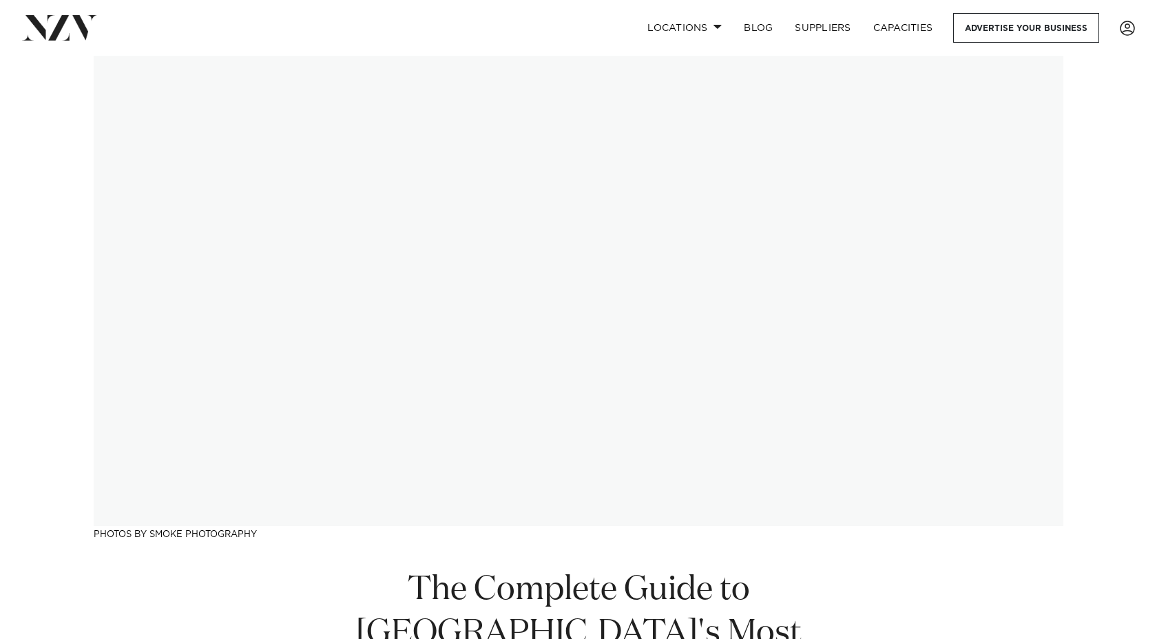 Image resolution: width=1157 pixels, height=639 pixels. Describe the element at coordinates (822, 28) in the screenshot. I see `a: SUPPLIERS` at that location.